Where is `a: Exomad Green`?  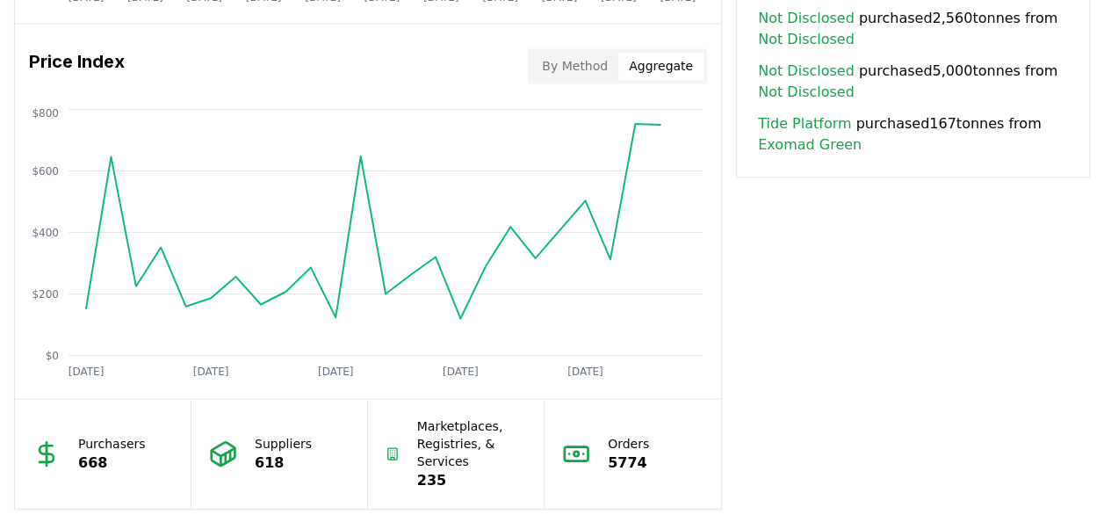
a: Exomad Green is located at coordinates (810, 145).